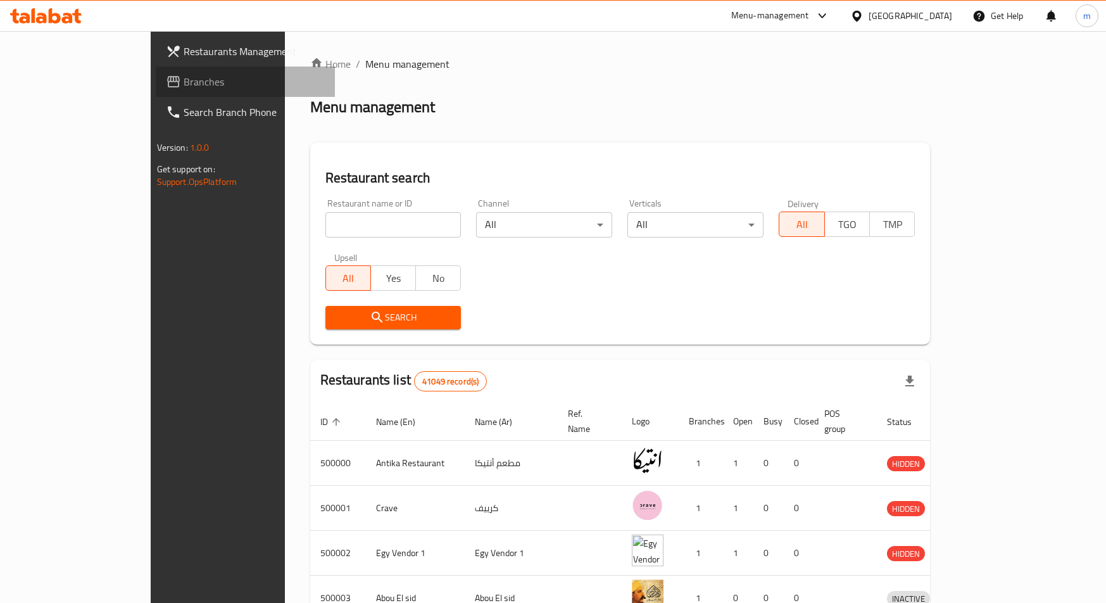  Describe the element at coordinates (415, 463) in the screenshot. I see `td: Antika Restaurant` at that location.